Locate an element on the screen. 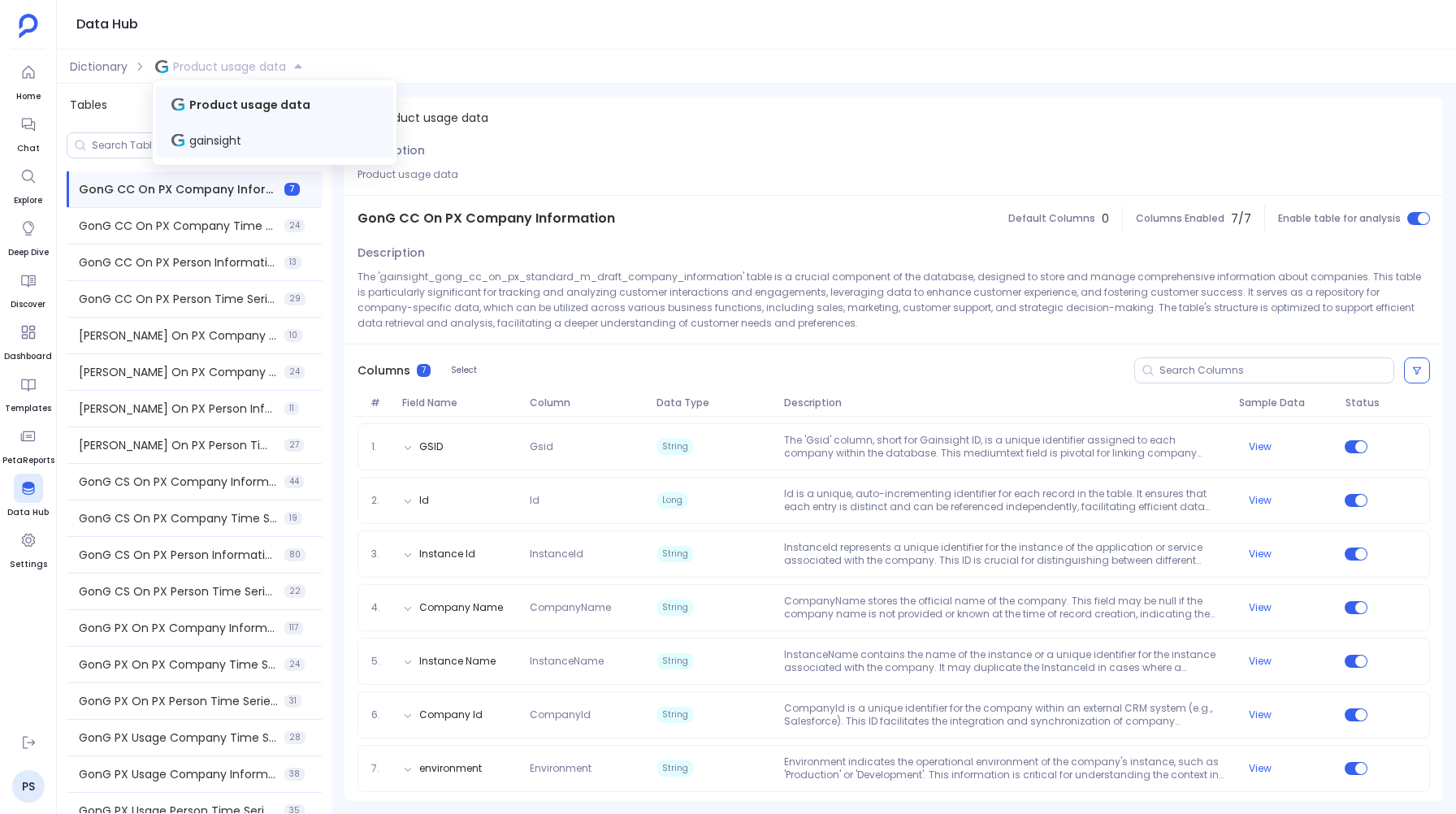  span: 0 is located at coordinates (1104, 218).